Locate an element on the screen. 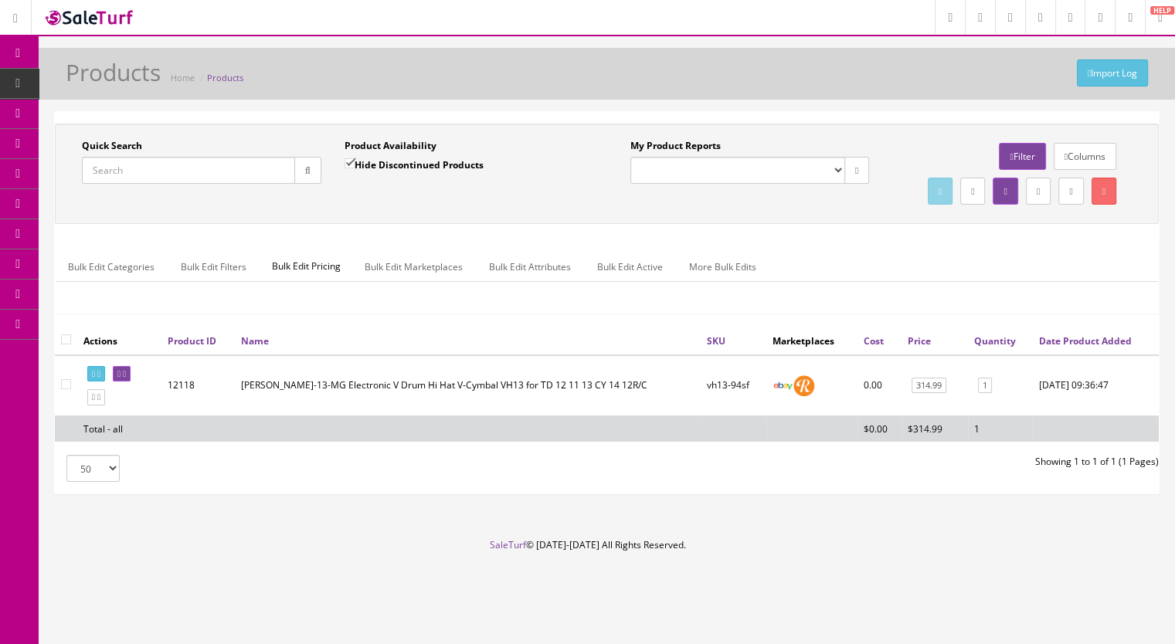 The height and width of the screenshot is (644, 1175). td: Roland VH-13-MG Electronic V Drum Hi Hat V-Cymbal VH13 for TD 12 11 13 CY 14 12R/C is located at coordinates (467, 386).